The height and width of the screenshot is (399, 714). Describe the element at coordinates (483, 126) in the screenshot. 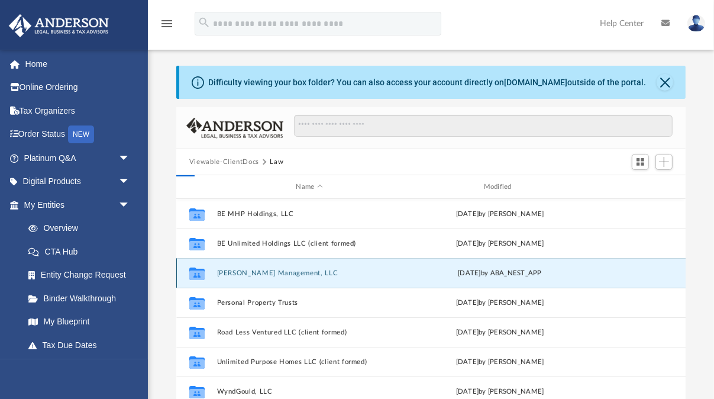

I see `input: Search files and folders` at that location.